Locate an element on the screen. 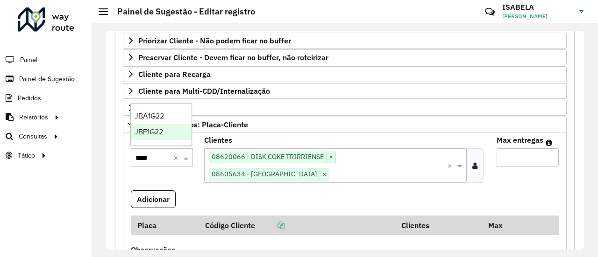 This screenshot has height=257, width=598. th: Placa is located at coordinates (164, 226).